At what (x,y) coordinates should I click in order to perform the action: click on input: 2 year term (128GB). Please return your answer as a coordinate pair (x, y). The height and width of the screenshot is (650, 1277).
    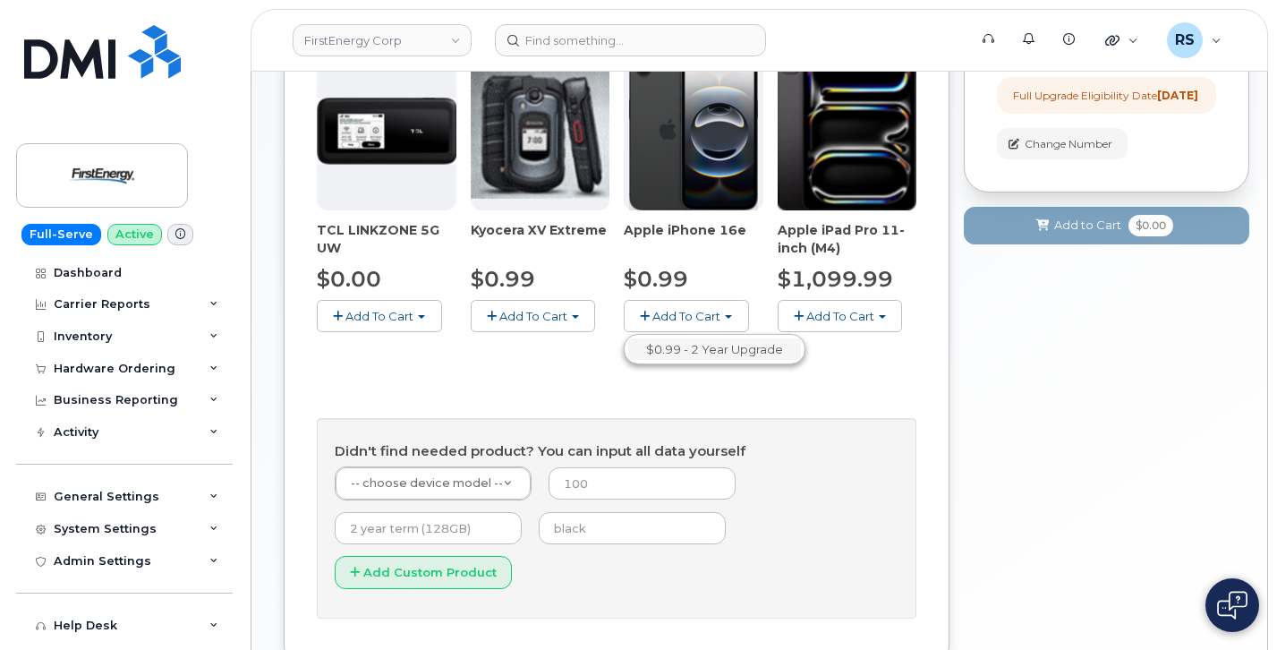
    Looking at the image, I should click on (428, 528).